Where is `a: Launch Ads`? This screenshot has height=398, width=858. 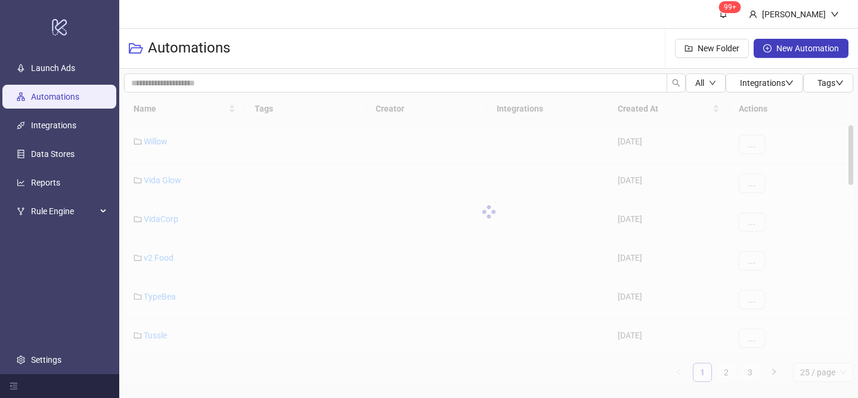 a: Launch Ads is located at coordinates (53, 68).